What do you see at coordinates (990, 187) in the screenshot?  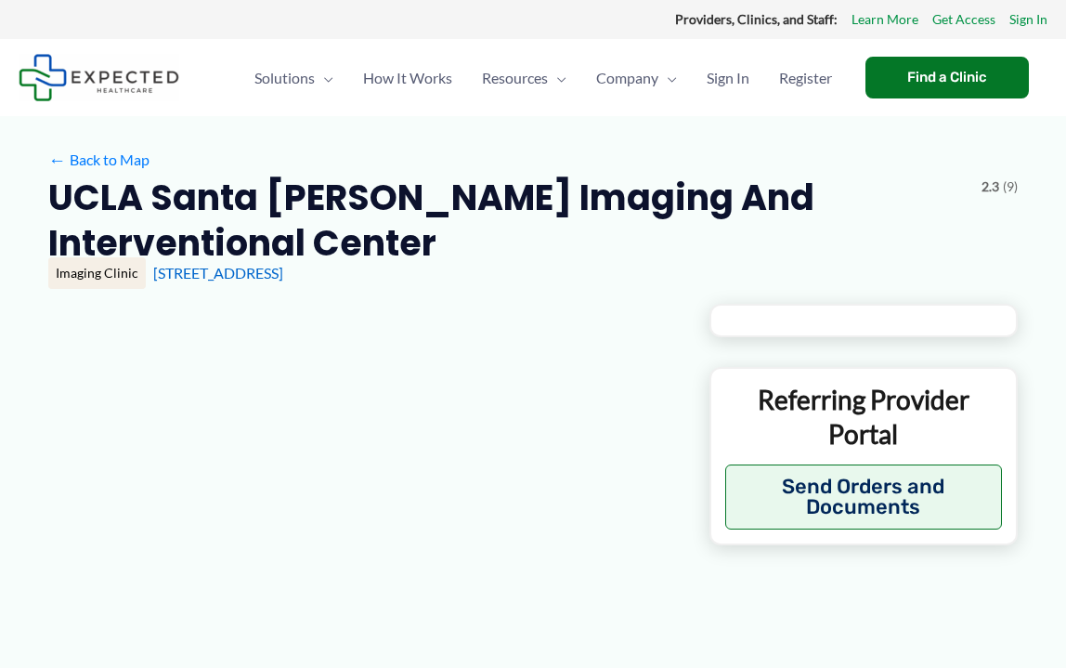 I see `span: 2.3` at bounding box center [990, 187].